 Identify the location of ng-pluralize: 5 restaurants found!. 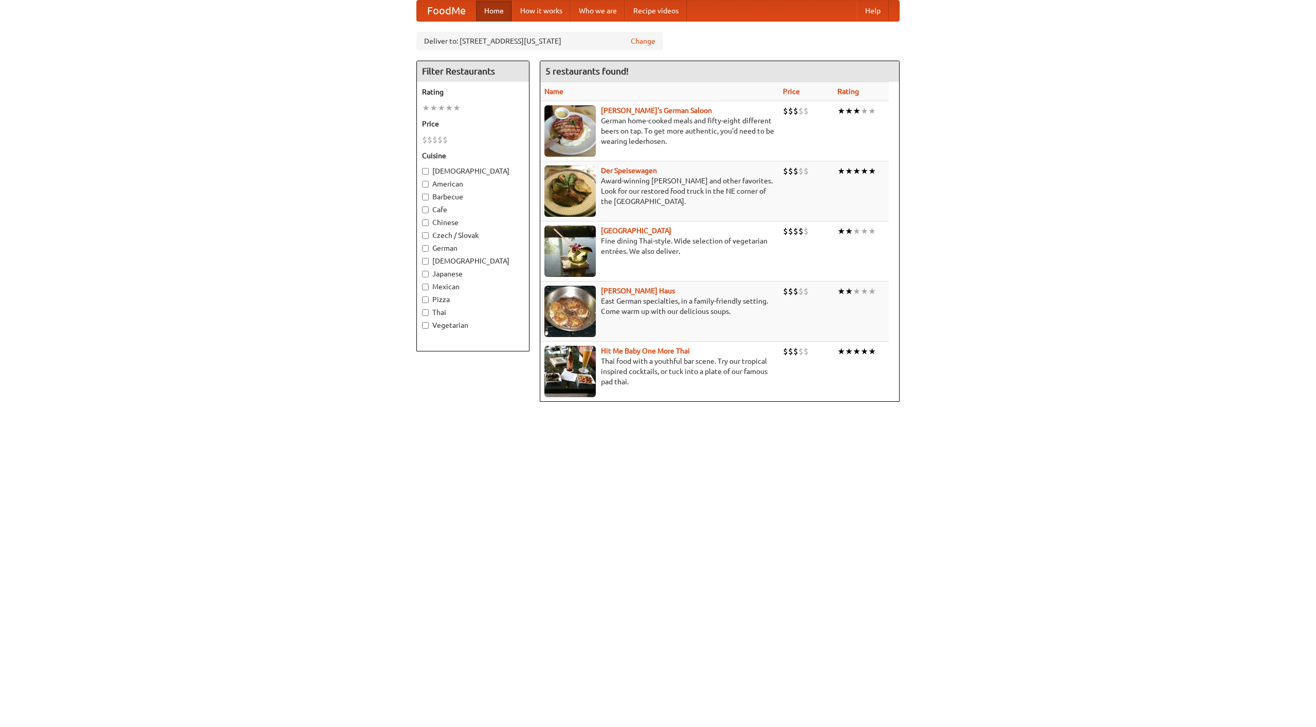
(587, 71).